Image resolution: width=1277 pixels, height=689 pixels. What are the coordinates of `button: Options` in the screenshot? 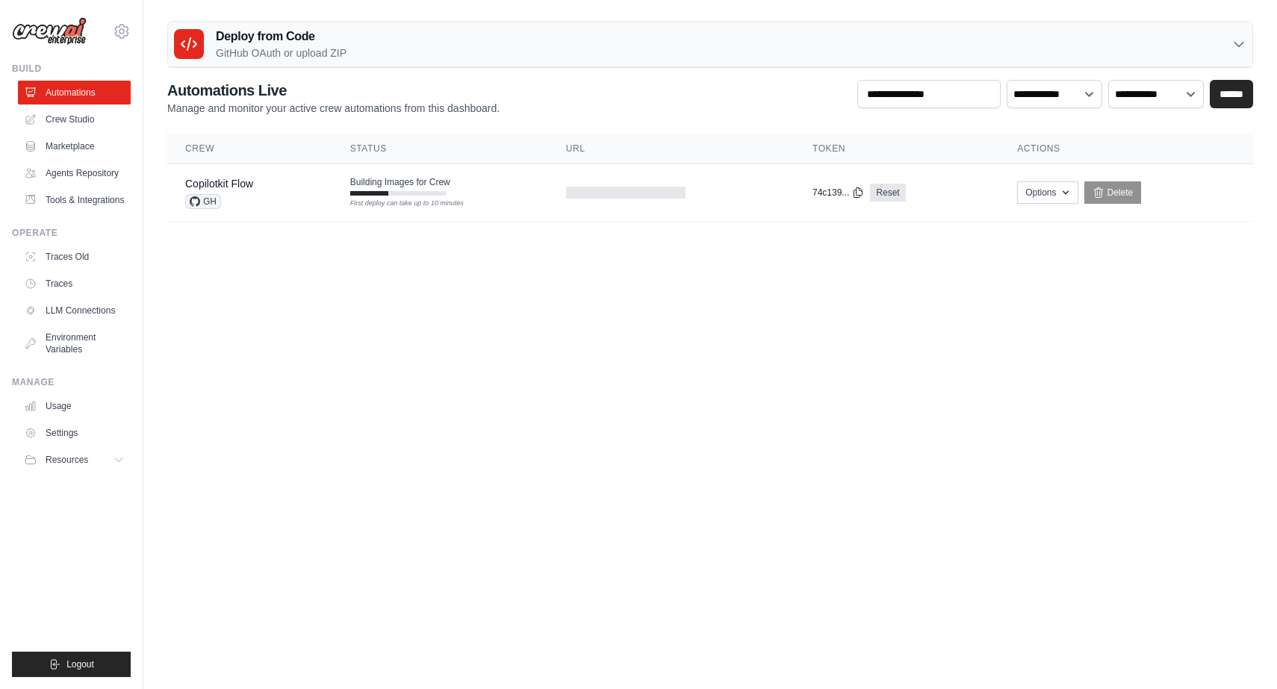 It's located at (1047, 193).